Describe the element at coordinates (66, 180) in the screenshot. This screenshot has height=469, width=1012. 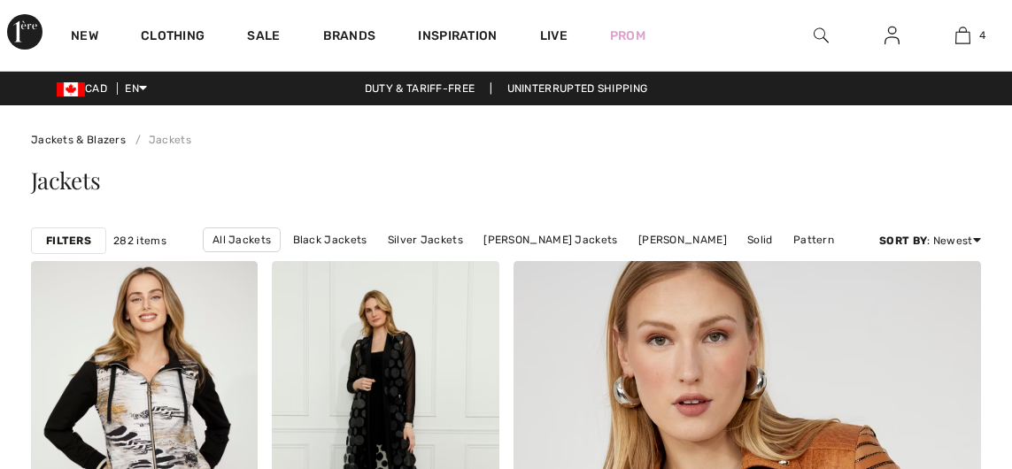
I see `span: Jackets` at that location.